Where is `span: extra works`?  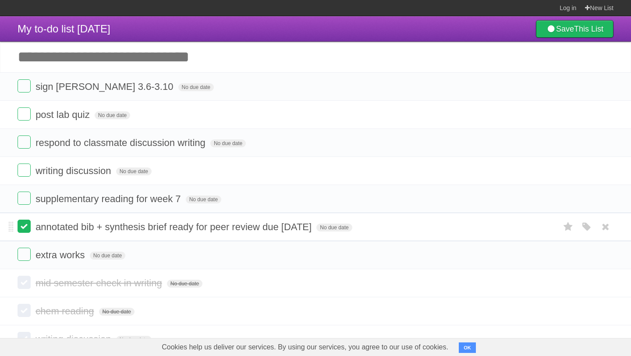 span: extra works is located at coordinates (61, 254).